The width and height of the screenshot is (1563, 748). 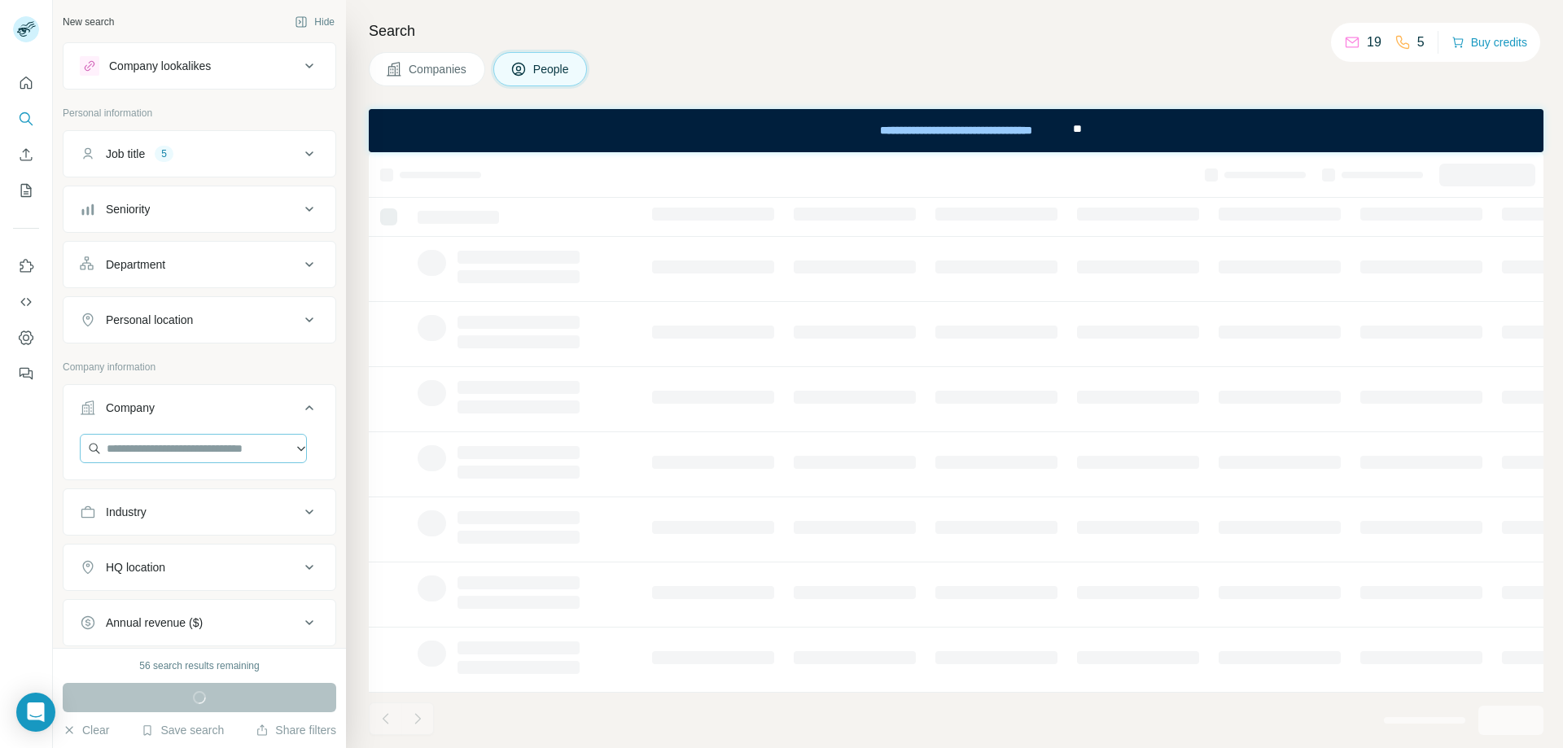 What do you see at coordinates (295, 730) in the screenshot?
I see `button: Share filters` at bounding box center [295, 730].